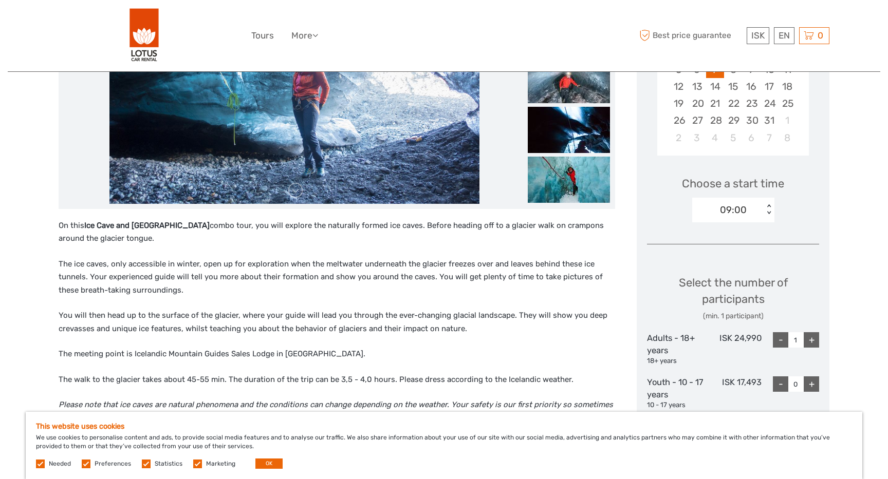 The image size is (888, 479). Describe the element at coordinates (750, 120) in the screenshot. I see `div: Choose Thursday, October 30th, 2025` at that location.